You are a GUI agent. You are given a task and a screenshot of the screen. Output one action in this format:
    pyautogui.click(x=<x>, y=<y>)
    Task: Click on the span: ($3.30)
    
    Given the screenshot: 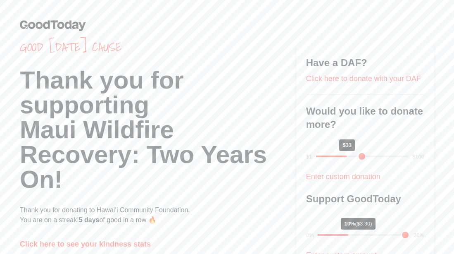 What is the action you would take?
    pyautogui.click(x=363, y=223)
    